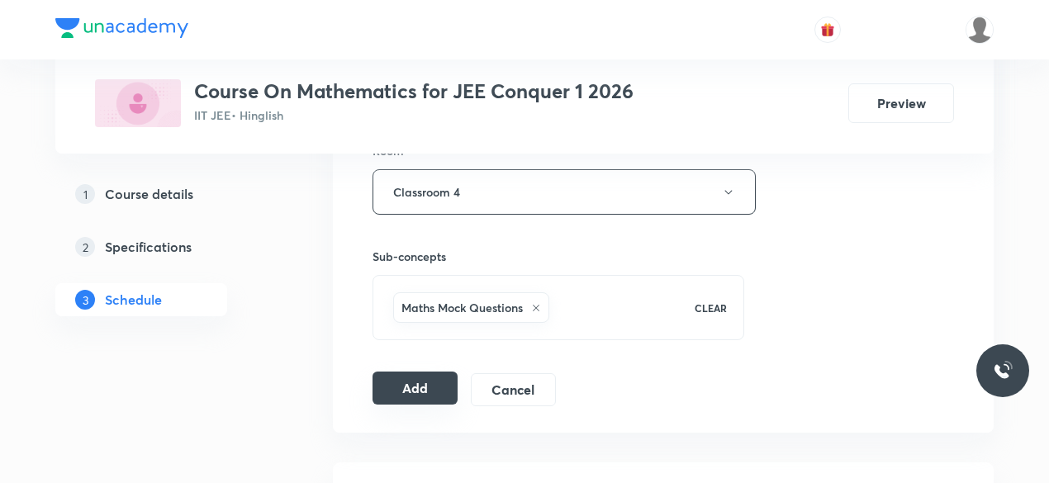 The height and width of the screenshot is (483, 1049). What do you see at coordinates (513, 390) in the screenshot?
I see `button: Cancel` at bounding box center [513, 390].